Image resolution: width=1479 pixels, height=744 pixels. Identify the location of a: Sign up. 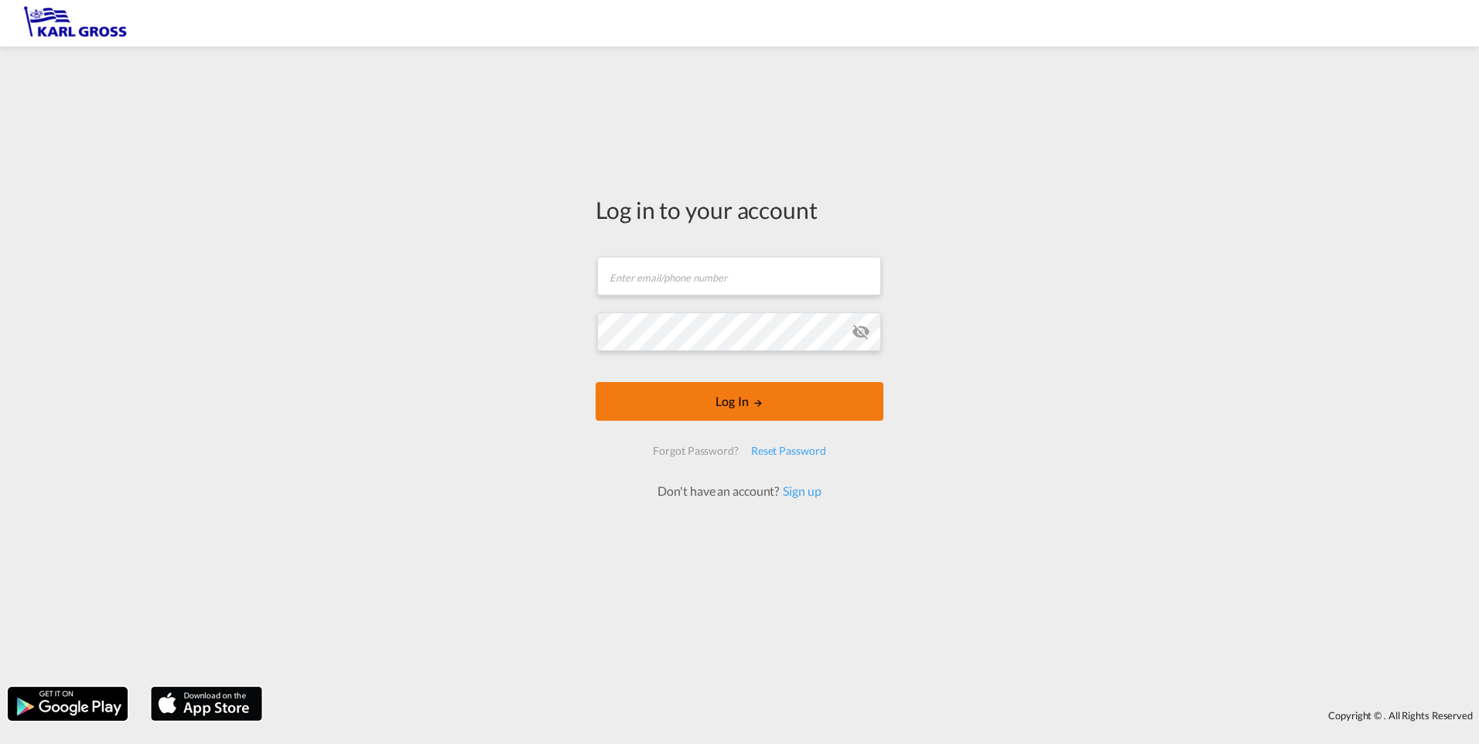
(800, 490).